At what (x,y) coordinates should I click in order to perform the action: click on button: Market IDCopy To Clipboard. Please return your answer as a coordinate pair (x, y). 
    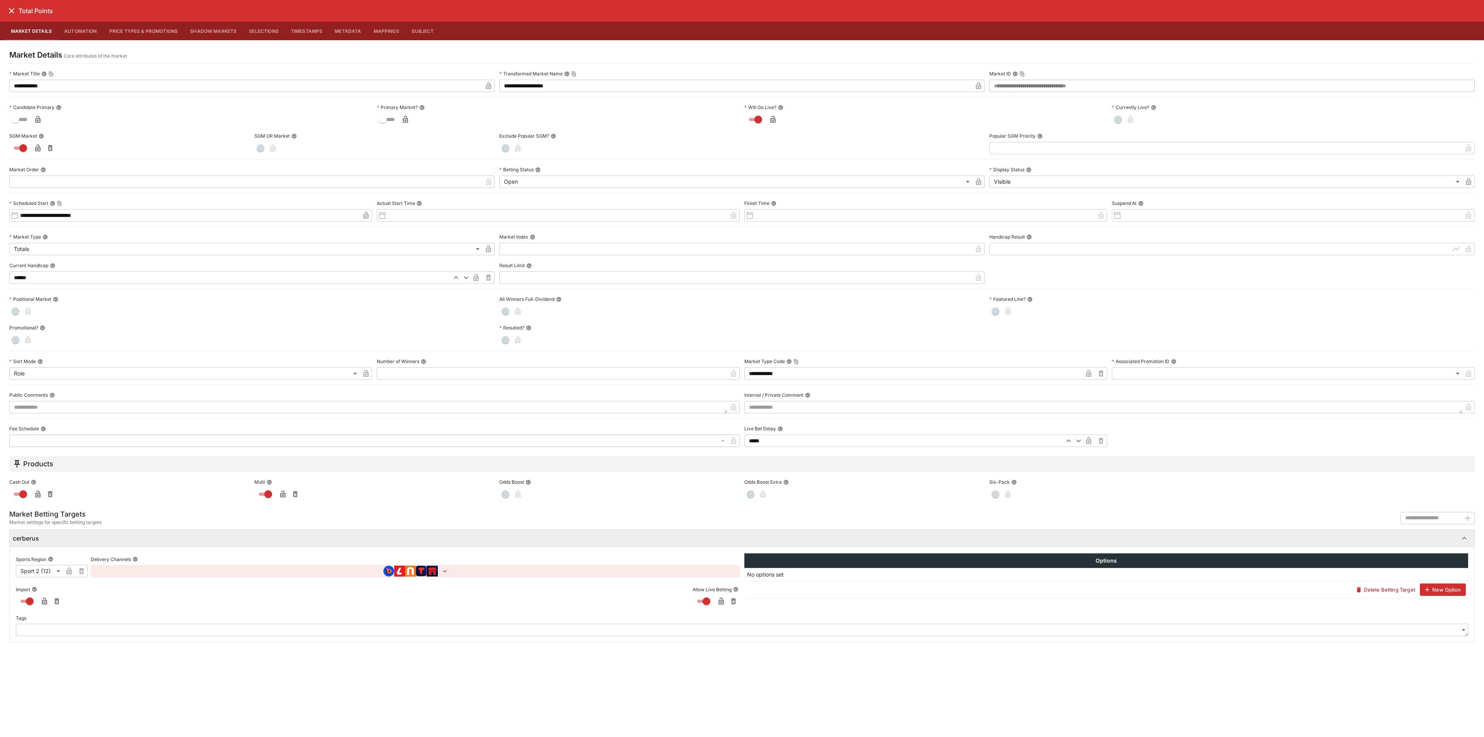
    Looking at the image, I should click on (1016, 74).